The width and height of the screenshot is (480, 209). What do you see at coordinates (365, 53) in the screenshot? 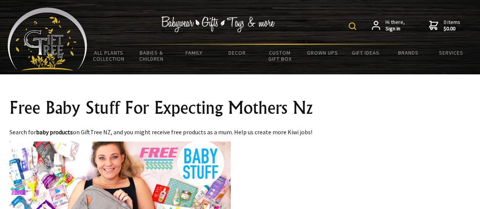
I see `a: Gift Ideas` at bounding box center [365, 53].